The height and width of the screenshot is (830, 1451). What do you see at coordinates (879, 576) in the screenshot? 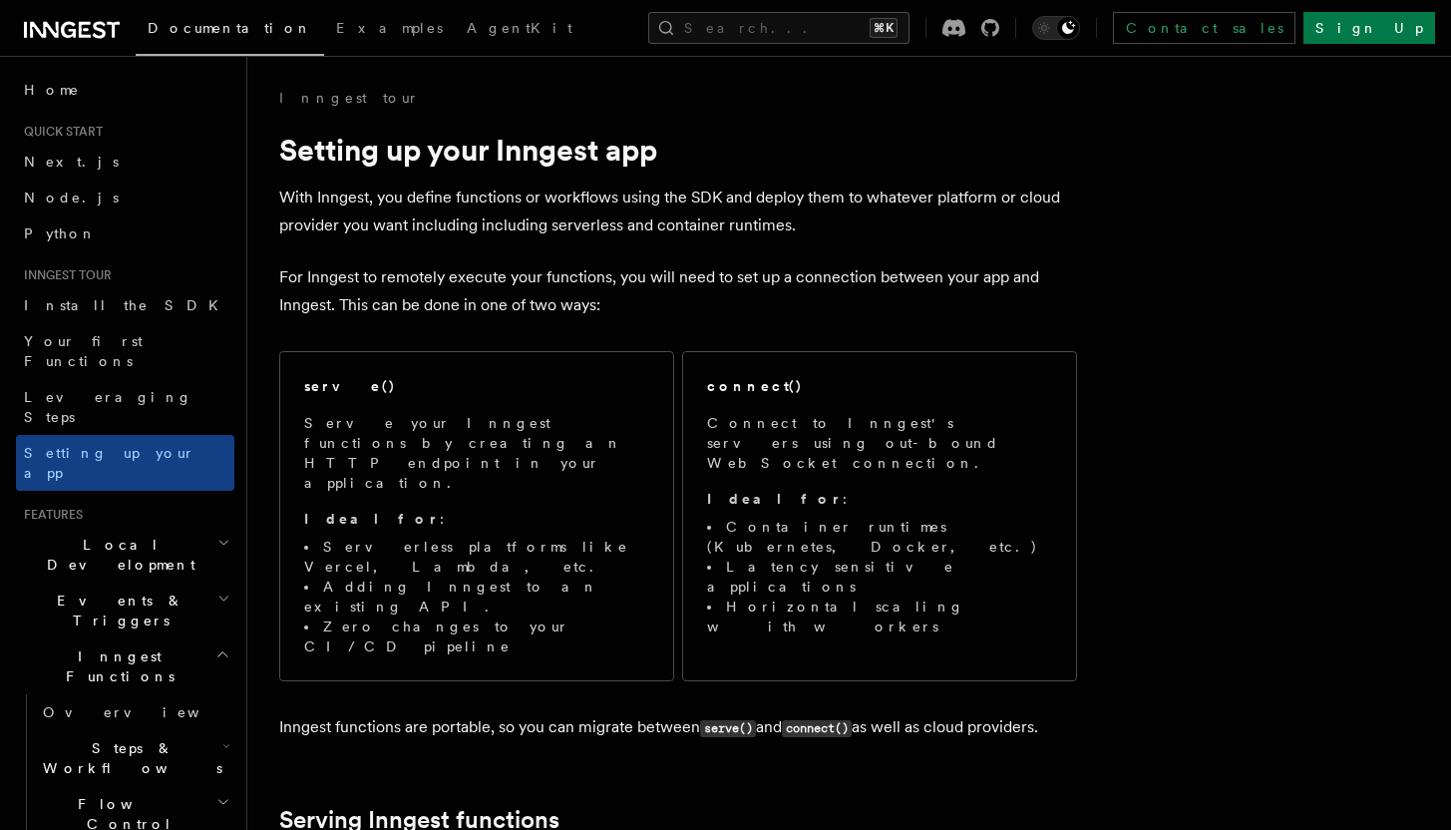
I see `li: Latency sensitive applications` at bounding box center [879, 576].